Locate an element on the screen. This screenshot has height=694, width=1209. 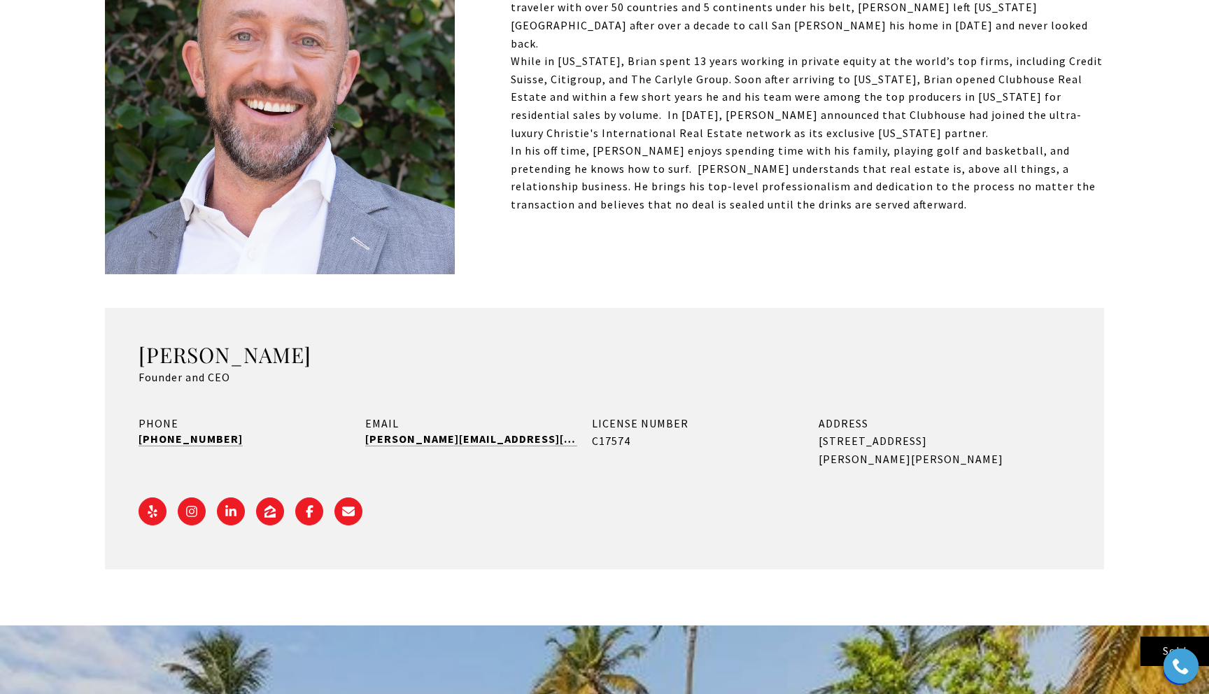
div: C17574 is located at coordinates (698, 442).